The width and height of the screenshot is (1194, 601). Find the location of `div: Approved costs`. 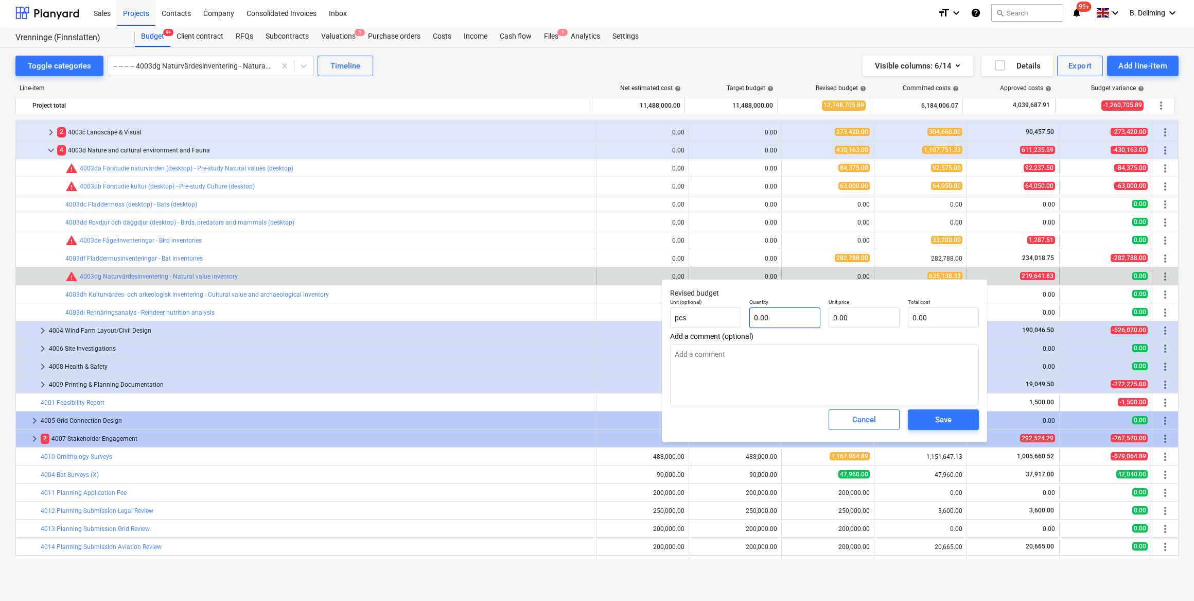

div: Approved costs is located at coordinates (1026, 88).